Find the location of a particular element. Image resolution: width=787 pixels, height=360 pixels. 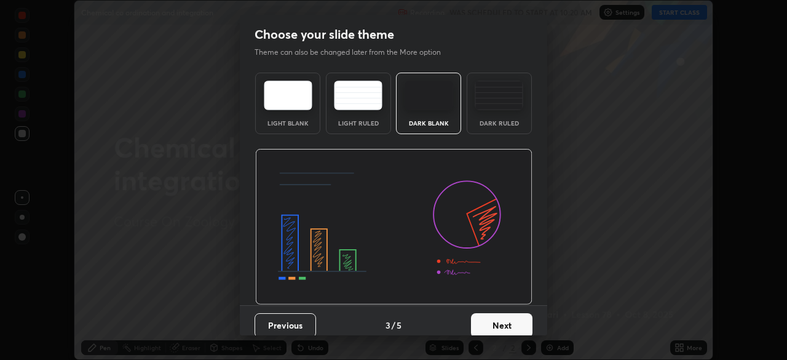

img: lightRuledTheme.5fabf969.svg is located at coordinates (358, 95).